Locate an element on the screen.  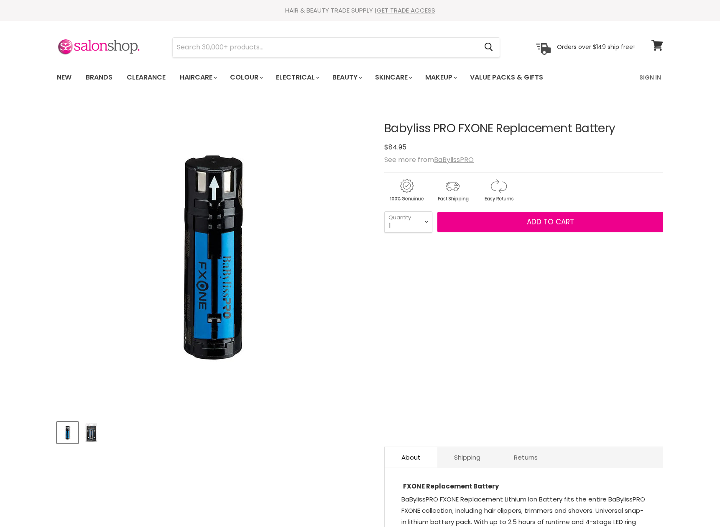
a: Brands is located at coordinates (99, 77).